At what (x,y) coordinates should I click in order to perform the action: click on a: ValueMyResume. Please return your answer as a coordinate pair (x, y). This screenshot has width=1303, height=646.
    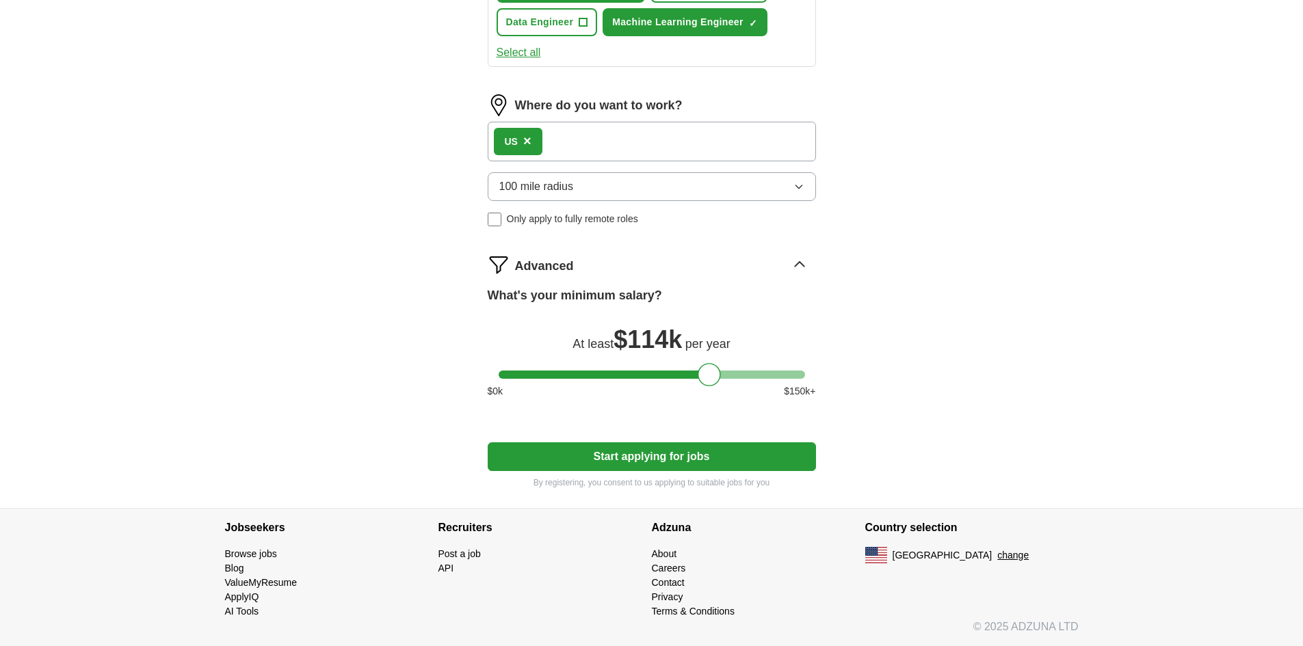
    Looking at the image, I should click on (261, 583).